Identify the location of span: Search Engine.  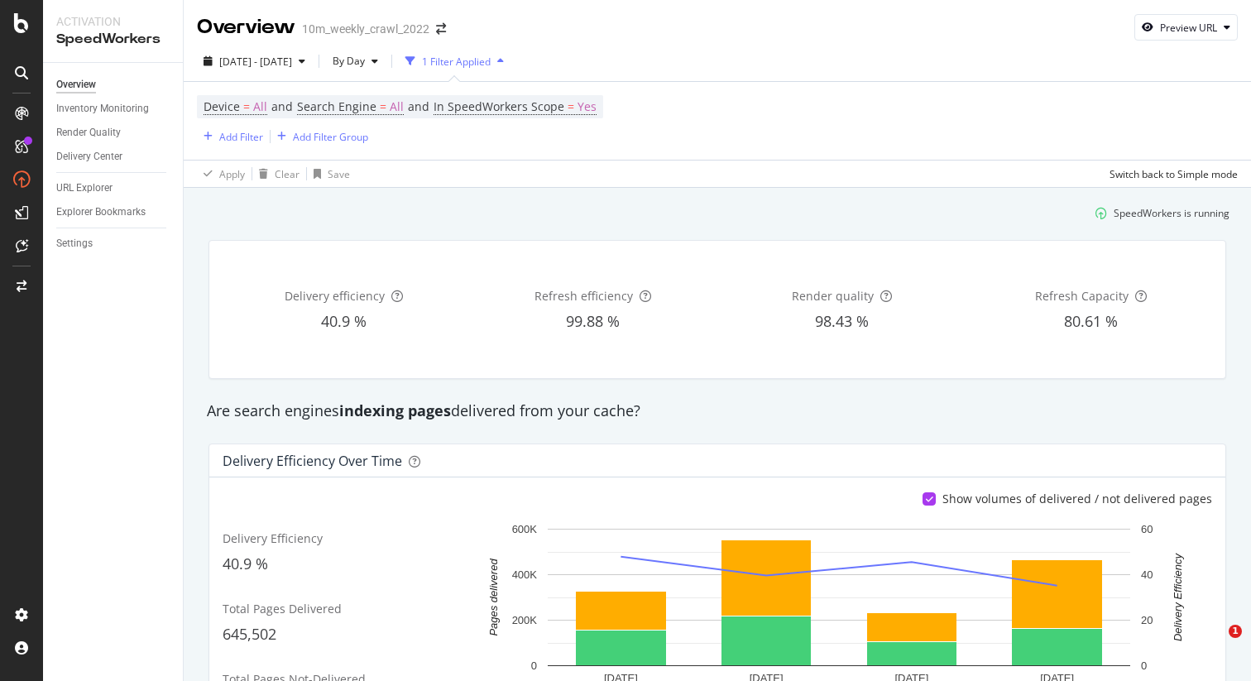
(337, 106).